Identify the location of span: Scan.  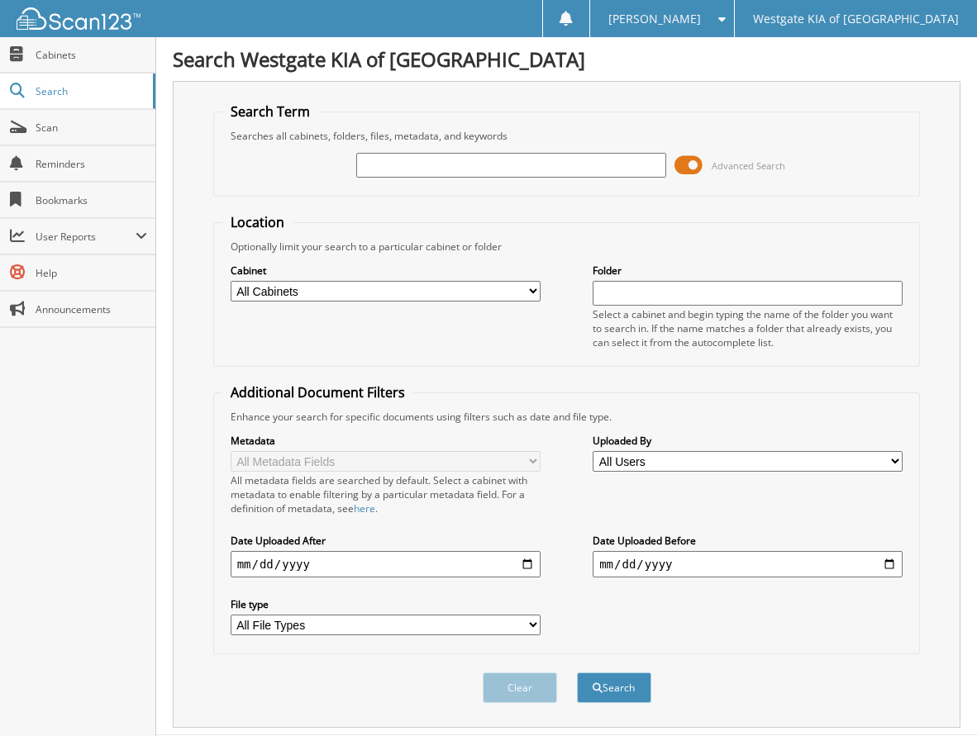
(91, 127).